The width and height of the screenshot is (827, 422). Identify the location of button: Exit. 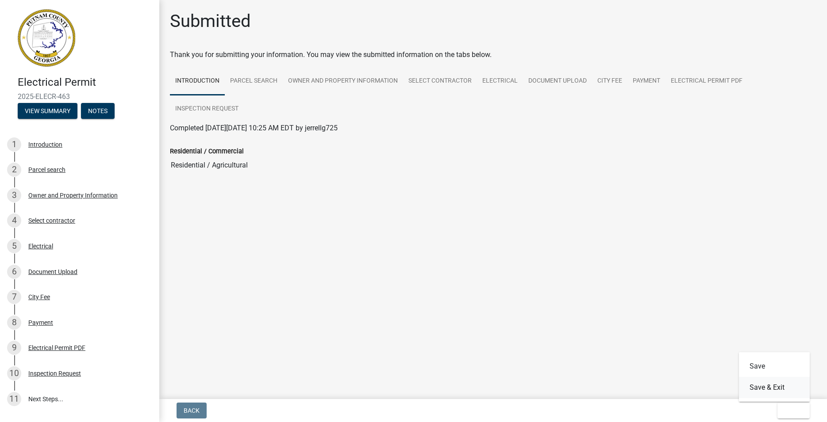
(793, 411).